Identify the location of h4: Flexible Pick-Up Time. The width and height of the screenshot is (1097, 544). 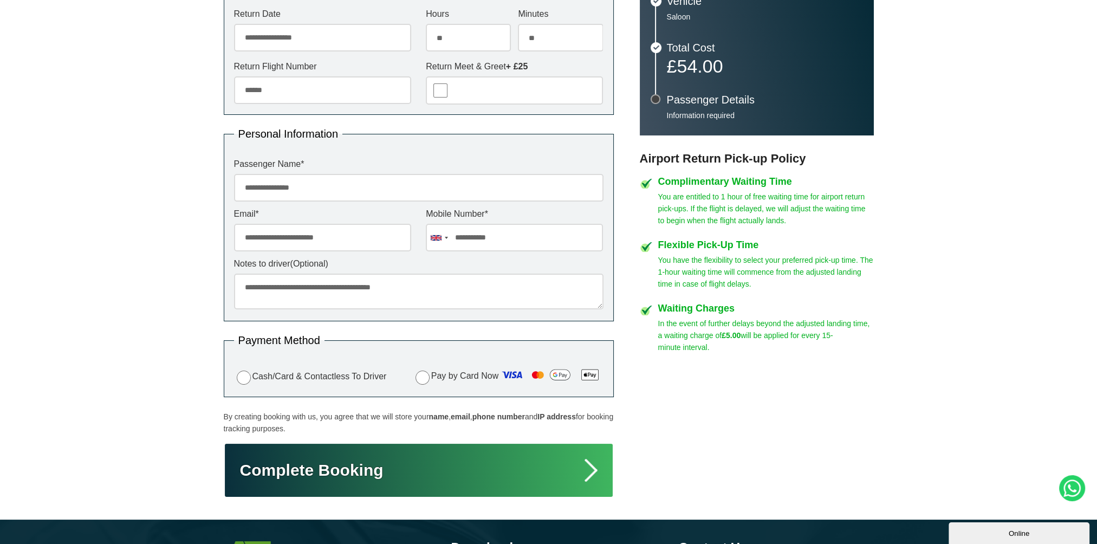
(766, 245).